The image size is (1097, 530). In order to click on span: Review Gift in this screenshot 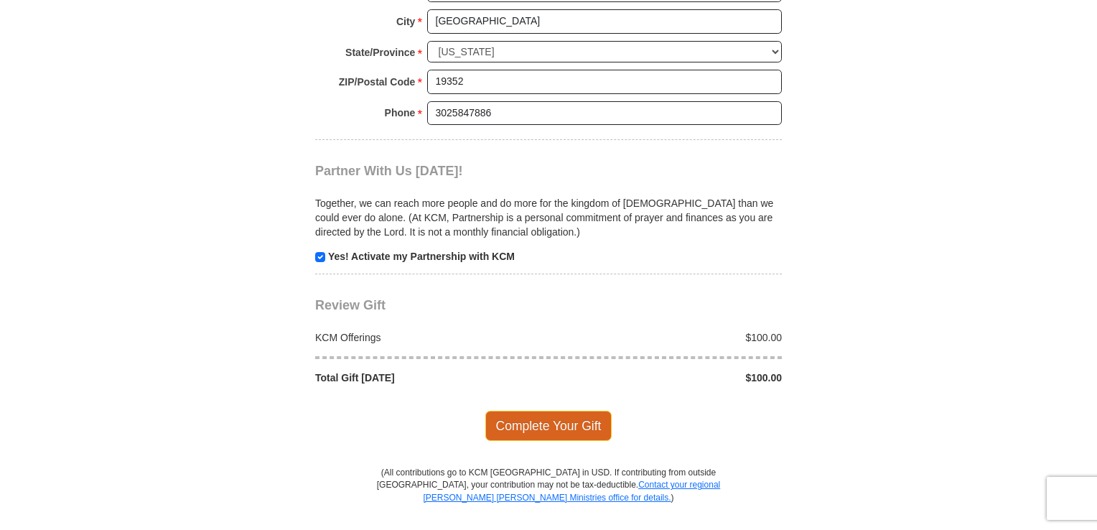, I will do `click(351, 305)`.